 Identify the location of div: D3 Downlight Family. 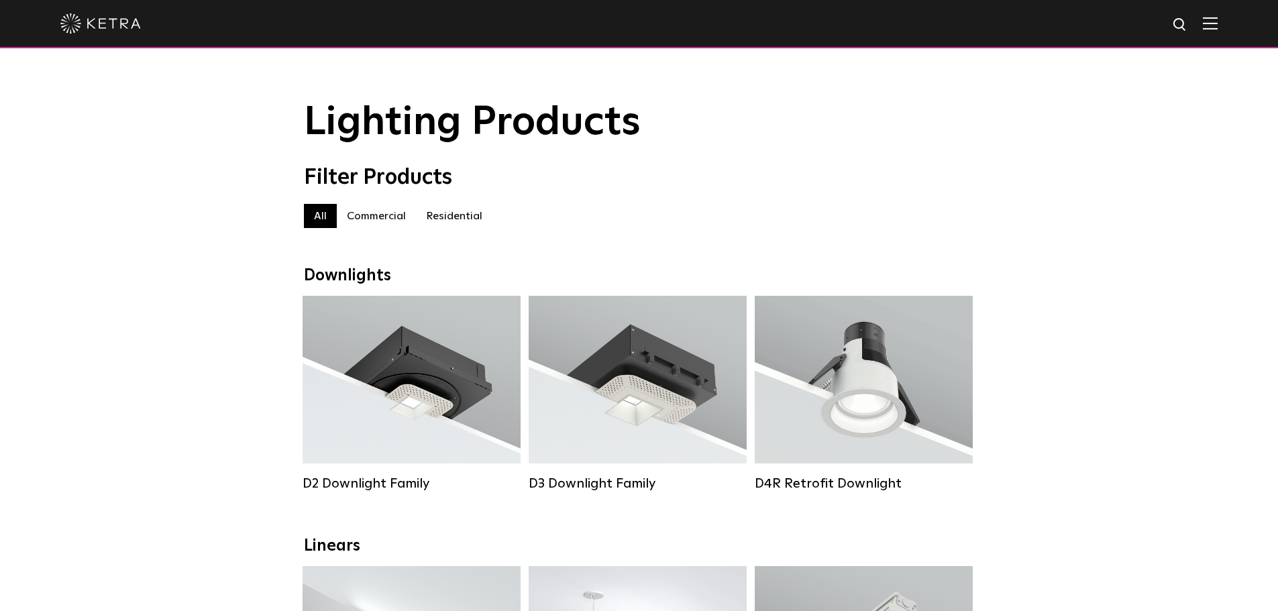
(638, 484).